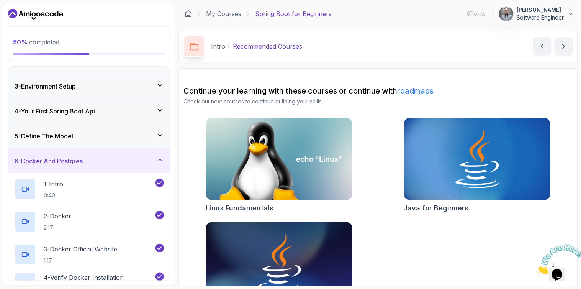  What do you see at coordinates (477, 159) in the screenshot?
I see `img: Java for Beginners card` at bounding box center [477, 159].